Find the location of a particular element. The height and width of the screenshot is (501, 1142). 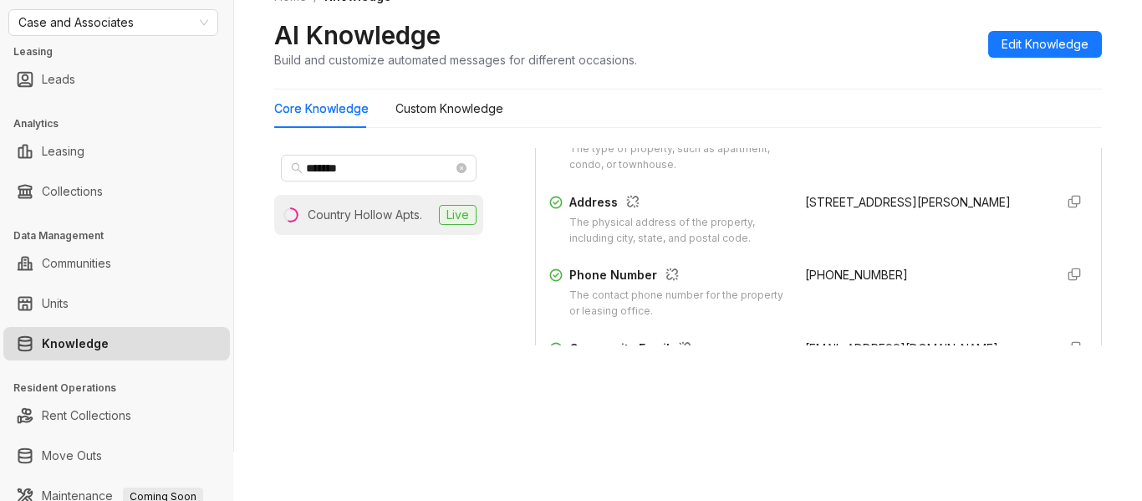

li: Knowledge is located at coordinates (116, 344).